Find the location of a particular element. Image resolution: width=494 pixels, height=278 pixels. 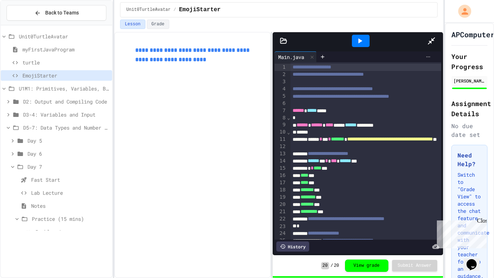

div: 21 is located at coordinates (280, 211).